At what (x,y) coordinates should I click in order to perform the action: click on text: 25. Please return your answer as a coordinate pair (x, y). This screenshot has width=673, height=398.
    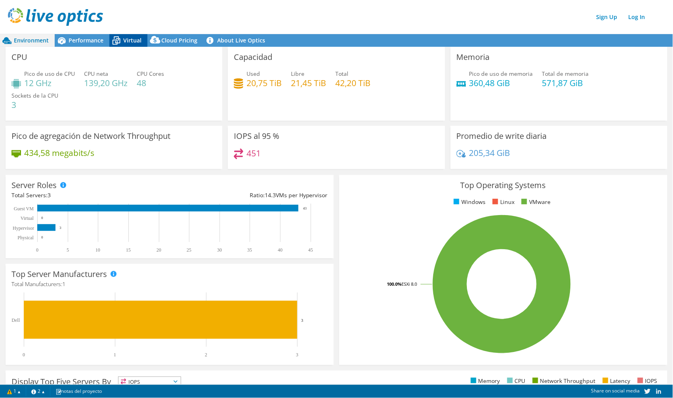
    Looking at the image, I should click on (189, 250).